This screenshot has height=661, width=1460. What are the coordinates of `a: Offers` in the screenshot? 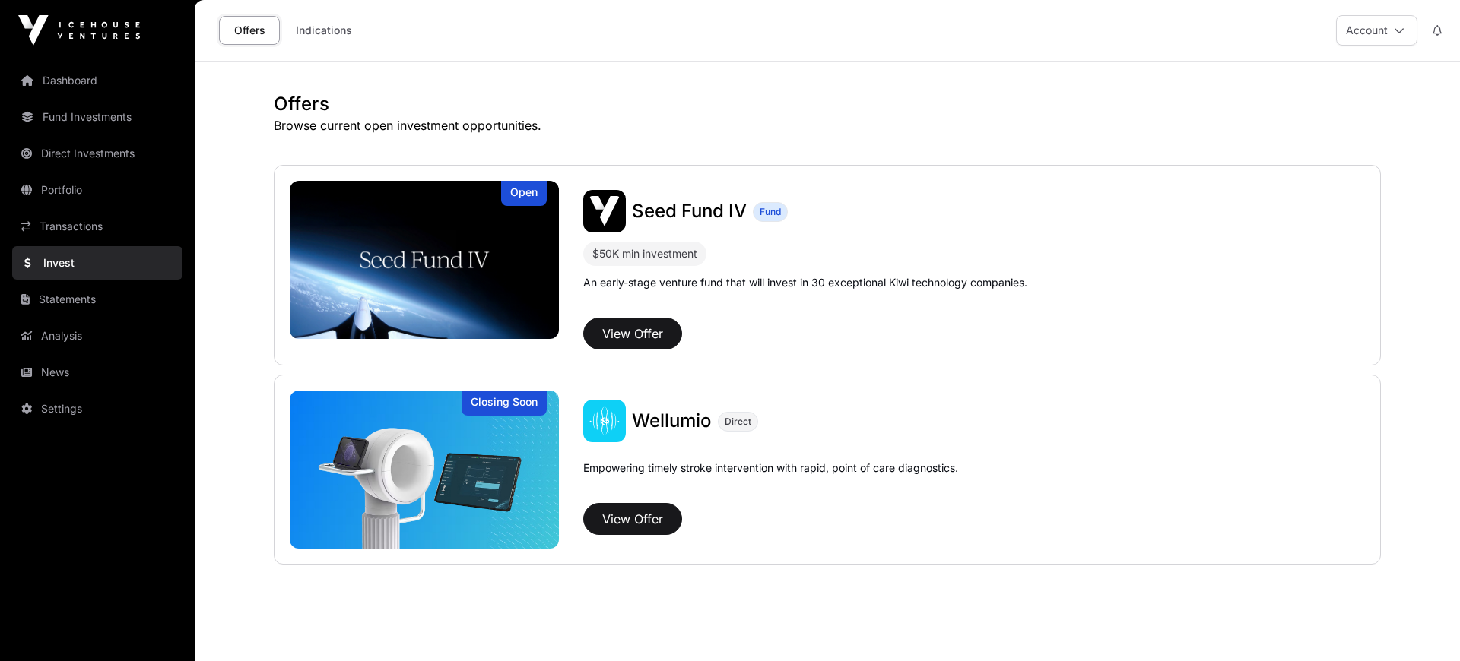 It's located at (249, 30).